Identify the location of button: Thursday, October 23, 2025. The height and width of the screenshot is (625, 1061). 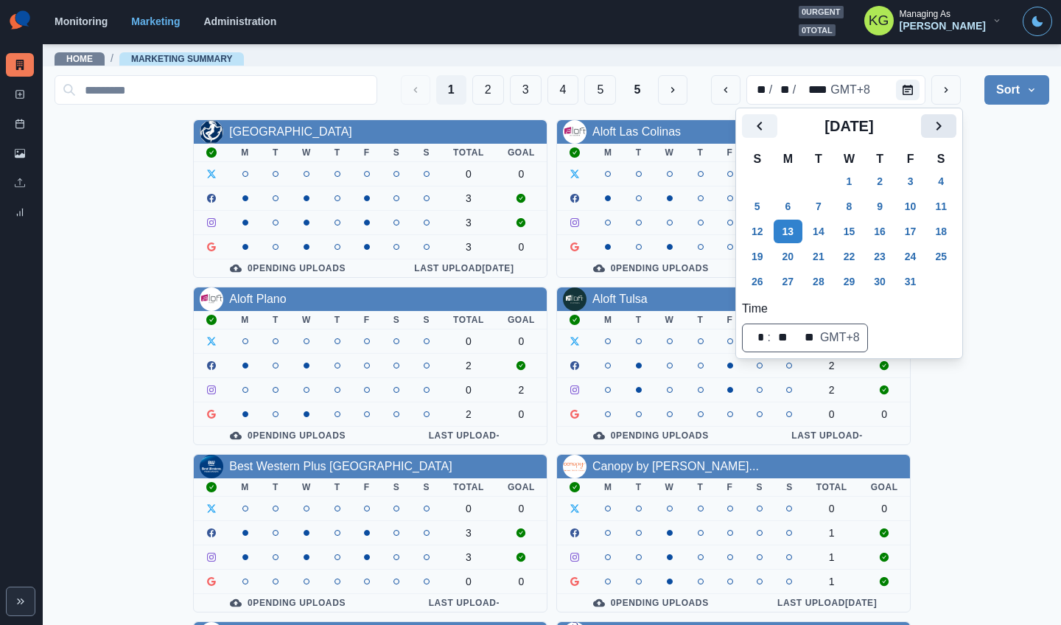
(879, 256).